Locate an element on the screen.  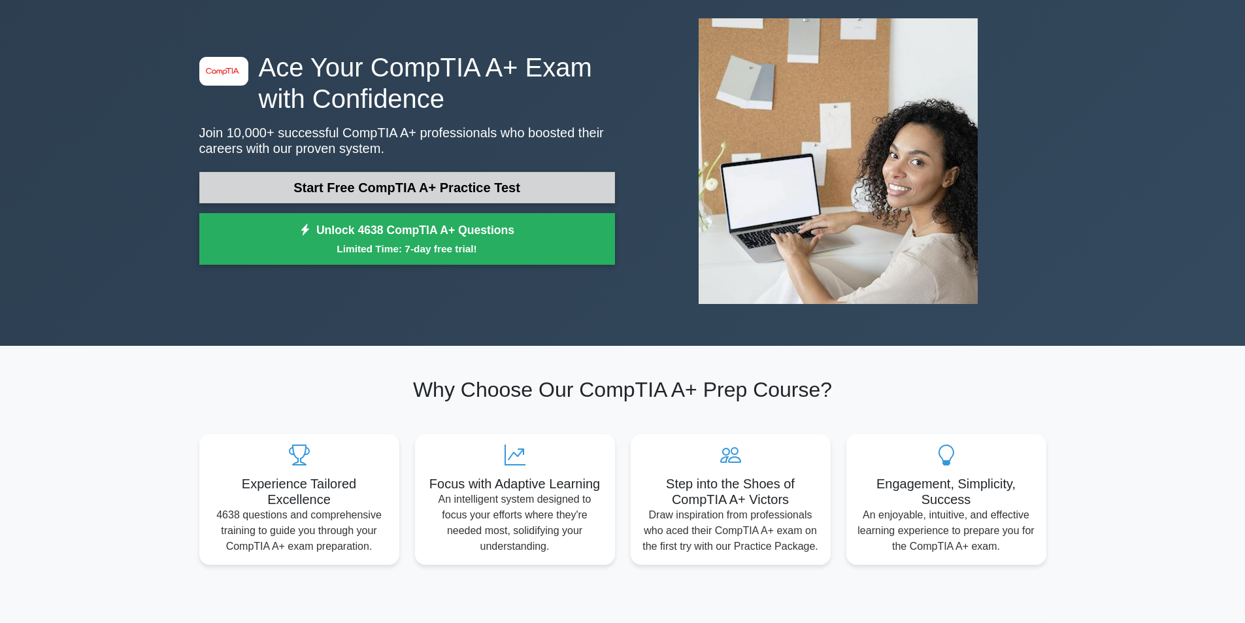
p: Draw inspiration from professionals who aced their CompTIA A+ exam on the first try with our Prac... is located at coordinates (731, 531).